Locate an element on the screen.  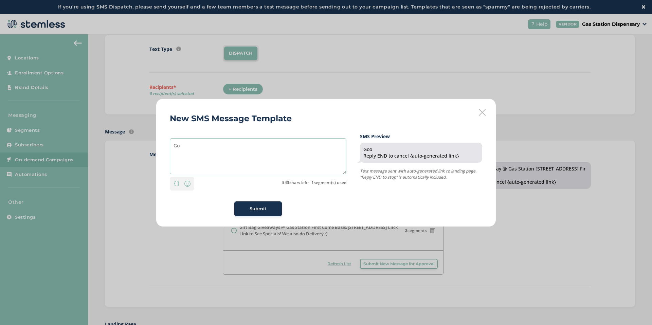
img: icon-brackets-fa390dc5.svg is located at coordinates (177, 183).